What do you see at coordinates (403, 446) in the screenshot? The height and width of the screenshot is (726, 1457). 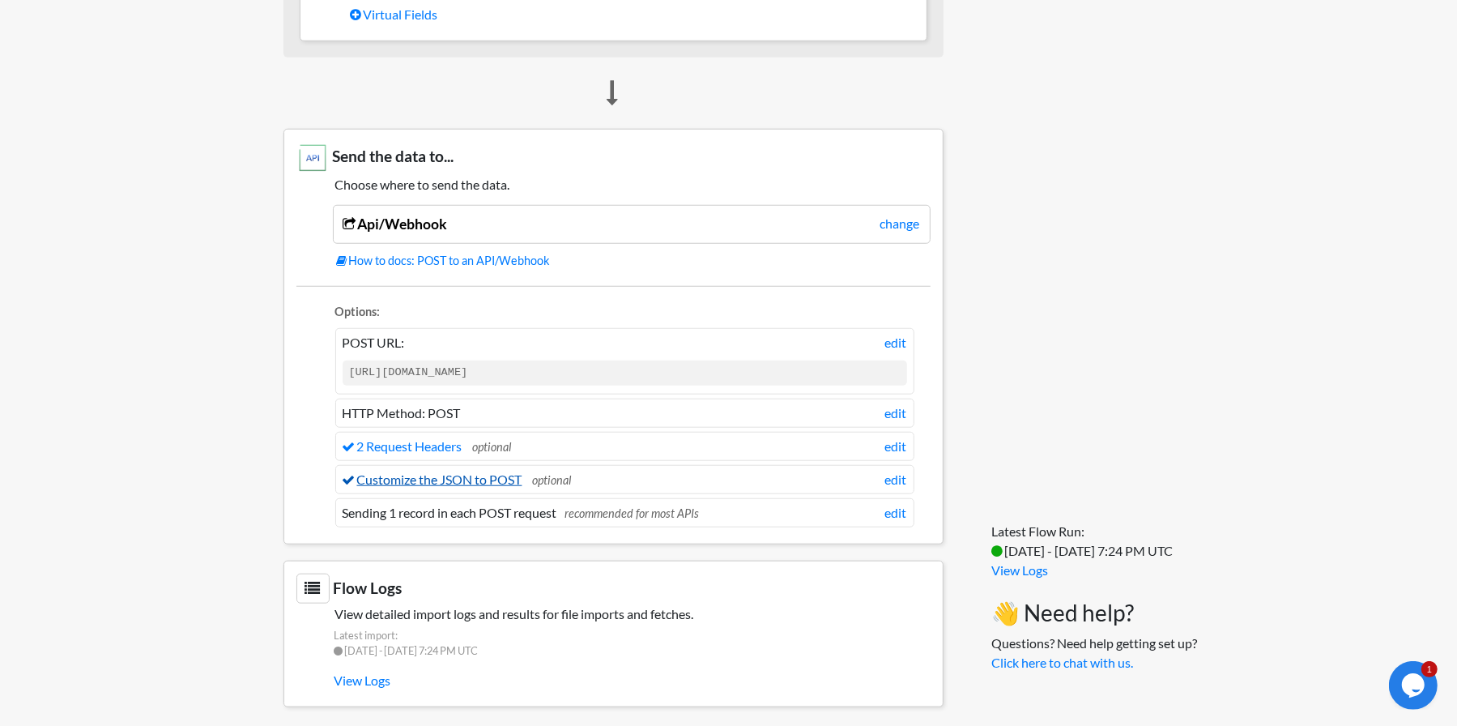 I see `a: 2 Request Headers` at bounding box center [403, 446].